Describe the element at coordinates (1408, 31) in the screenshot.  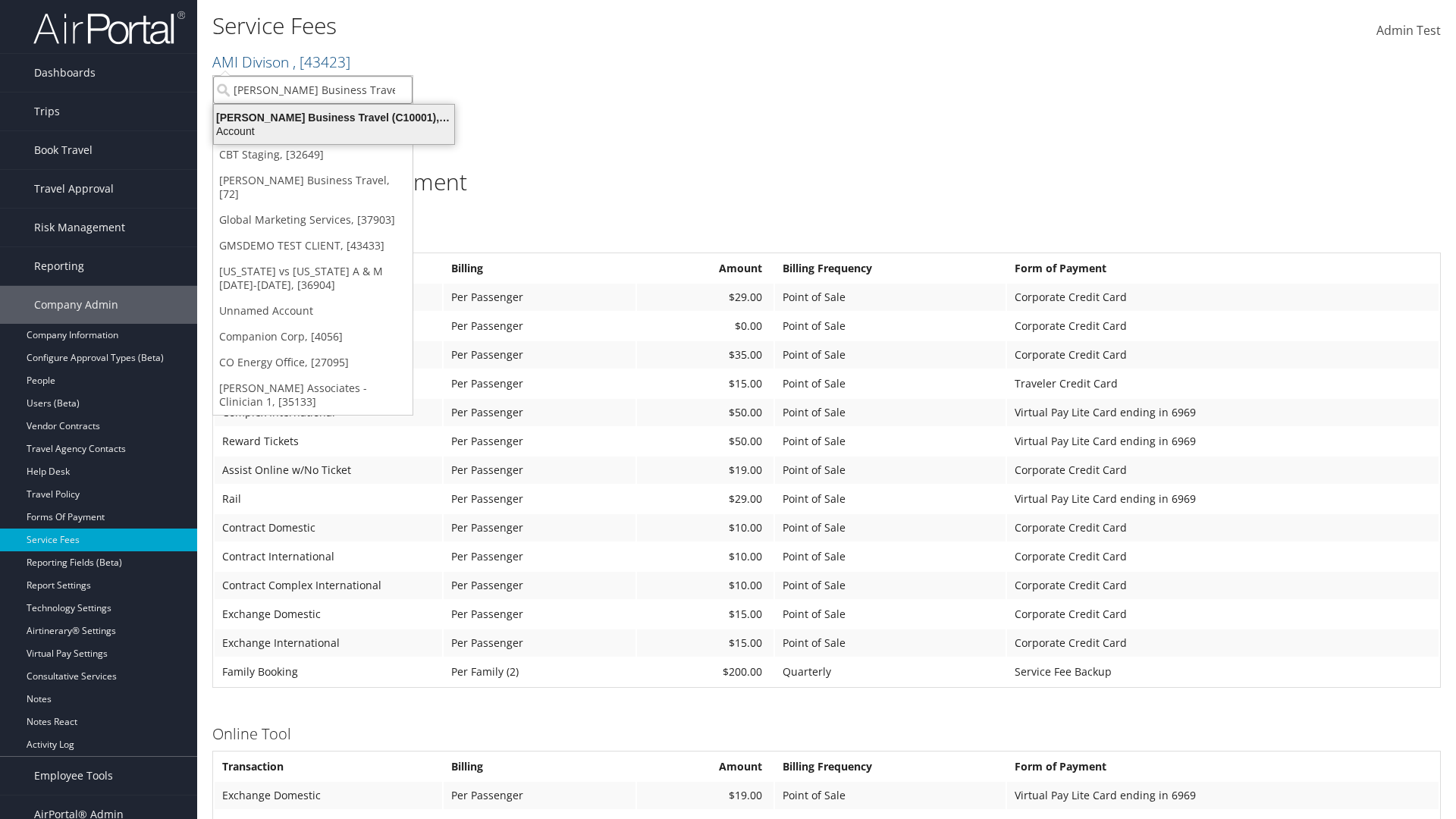
I see `a: Admin Test` at that location.